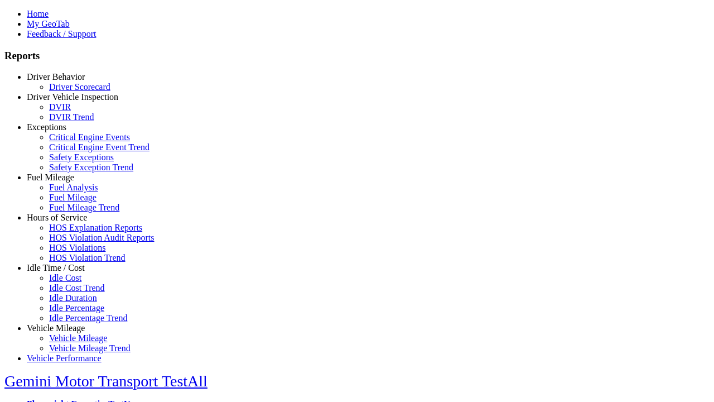 The image size is (714, 402). Describe the element at coordinates (73, 297) in the screenshot. I see `a: Idle Duration` at that location.